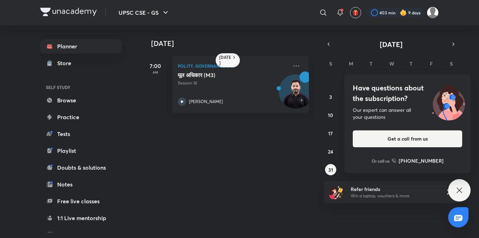  What do you see at coordinates (66, 63) in the screenshot?
I see `div: Store` at bounding box center [66, 63].